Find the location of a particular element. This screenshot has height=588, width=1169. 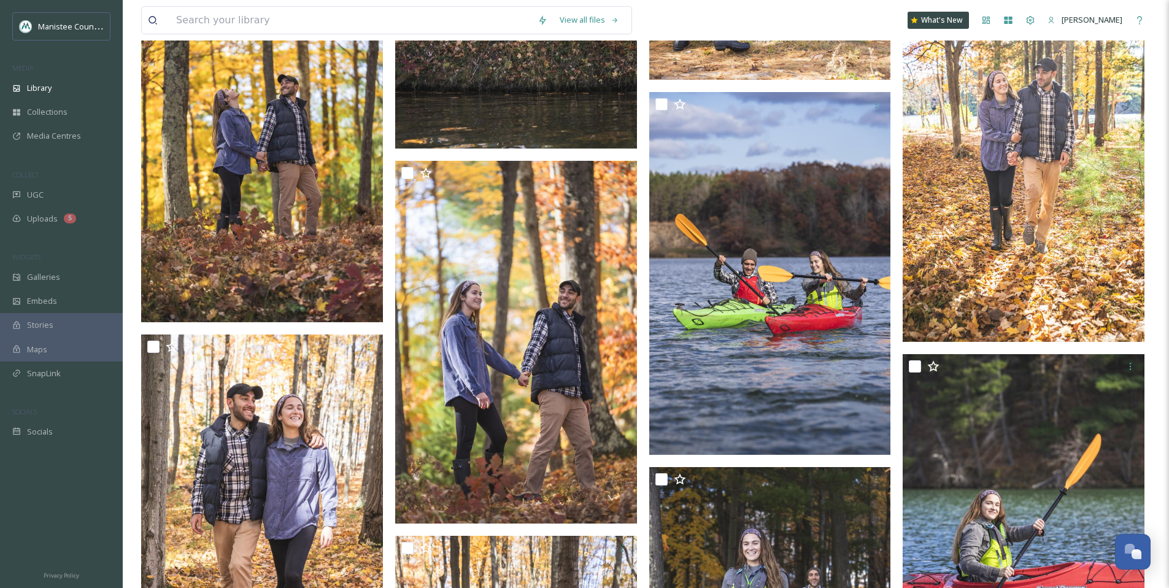

span: WIDGETS is located at coordinates (26, 257).